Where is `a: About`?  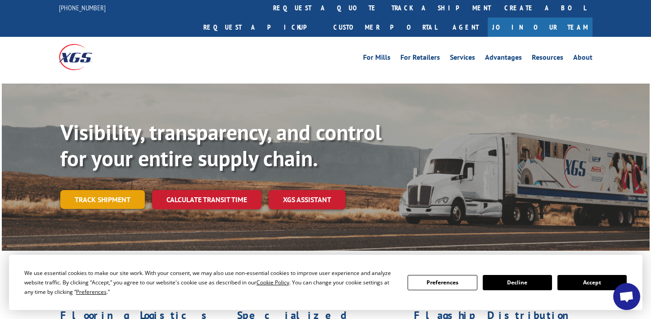 a: About is located at coordinates (582, 59).